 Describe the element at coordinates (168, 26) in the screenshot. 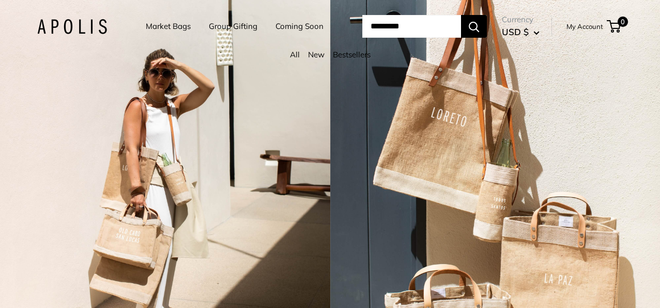

I see `a: Market Bags` at that location.